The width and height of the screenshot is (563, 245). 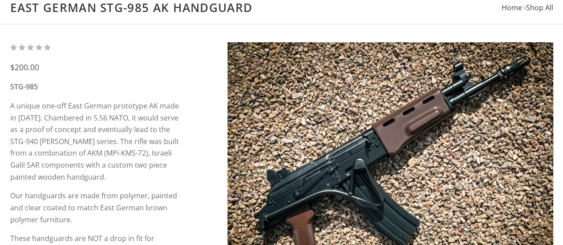 I want to click on p: Our handguards are made from polymer, painted and clear coated to match East German brown polymer..., so click(x=95, y=208).